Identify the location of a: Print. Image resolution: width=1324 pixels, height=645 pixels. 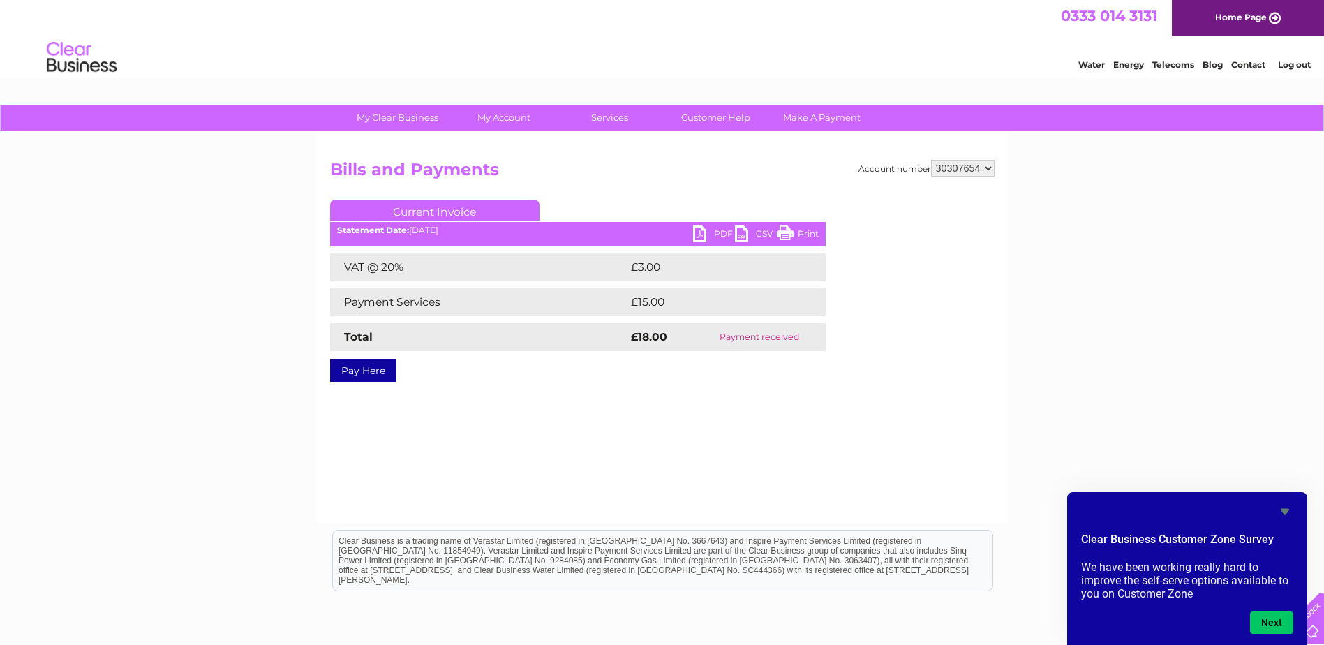
(798, 235).